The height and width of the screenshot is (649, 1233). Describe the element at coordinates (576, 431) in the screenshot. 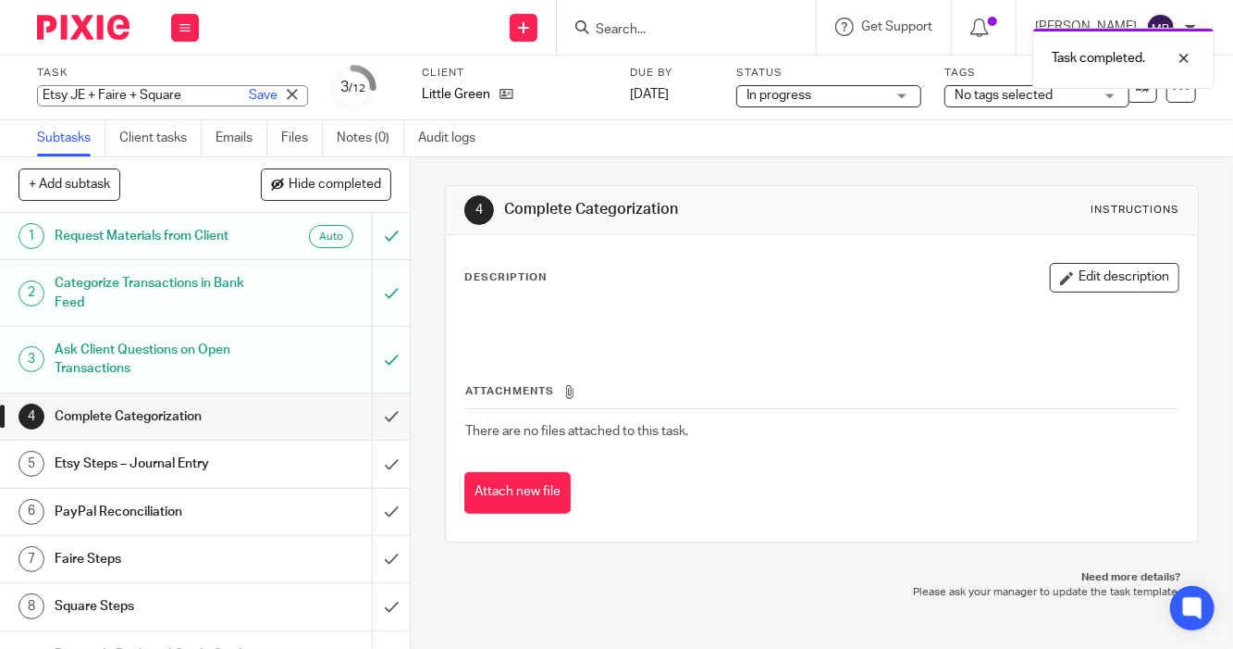

I see `span: There are no files attached to this task.` at that location.